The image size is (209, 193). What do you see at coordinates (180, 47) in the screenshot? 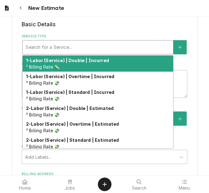
I see `button: Create New Service` at bounding box center [180, 47].